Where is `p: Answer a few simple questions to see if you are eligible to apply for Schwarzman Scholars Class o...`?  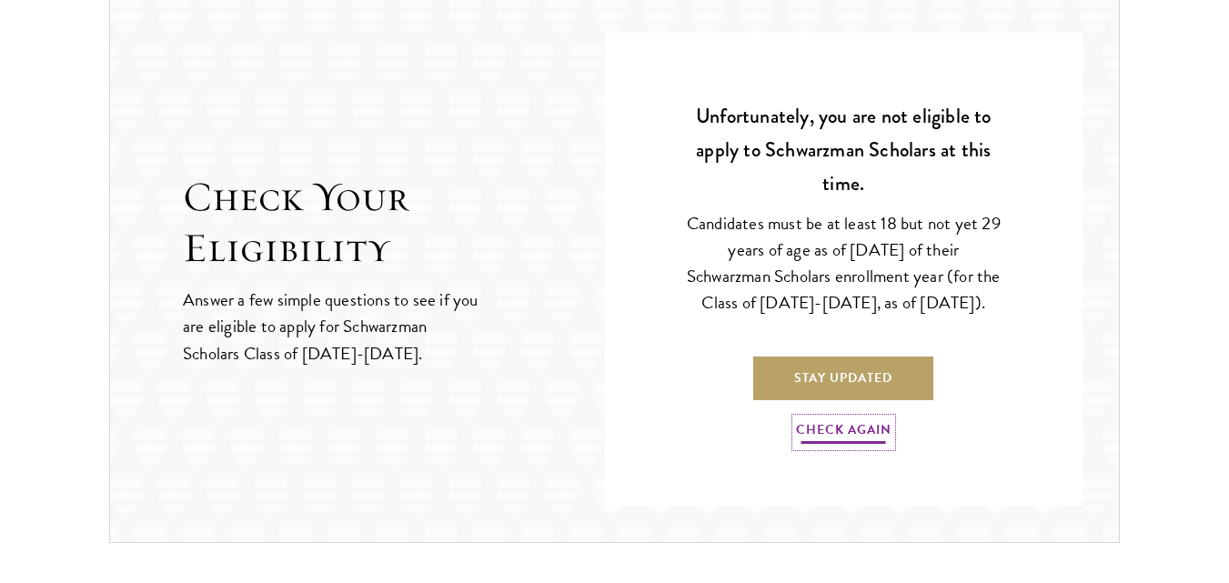 p: Answer a few simple questions to see if you are eligible to apply for Schwarzman Scholars Class o... is located at coordinates (331, 326).